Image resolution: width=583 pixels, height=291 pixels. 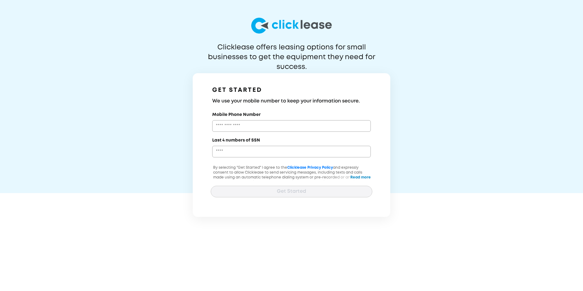 I want to click on a: Clicklease Privacy Policy, so click(x=310, y=167).